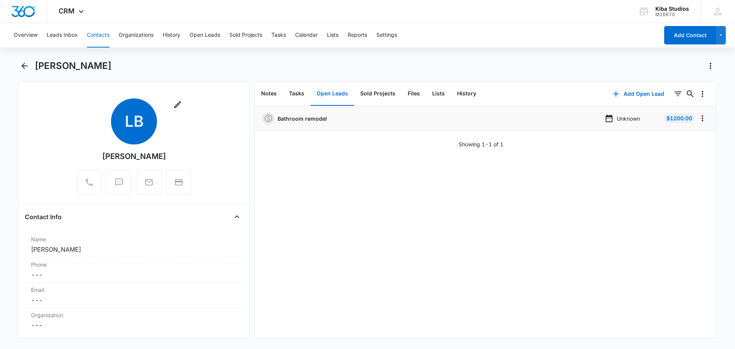 The width and height of the screenshot is (735, 349). What do you see at coordinates (134, 315) in the screenshot?
I see `label: Organization` at bounding box center [134, 315].